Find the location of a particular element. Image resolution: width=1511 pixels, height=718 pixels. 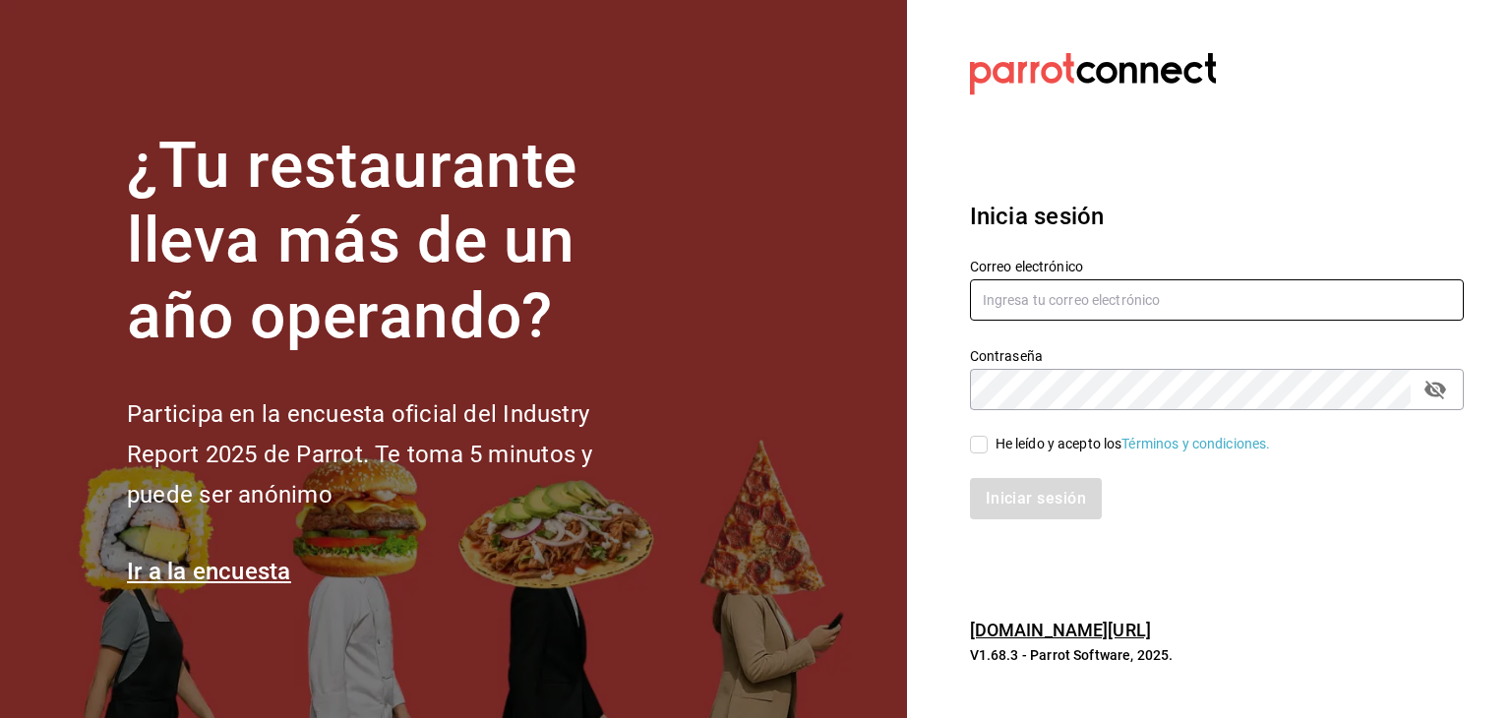

div: He leído y acepto los is located at coordinates (1133, 444).